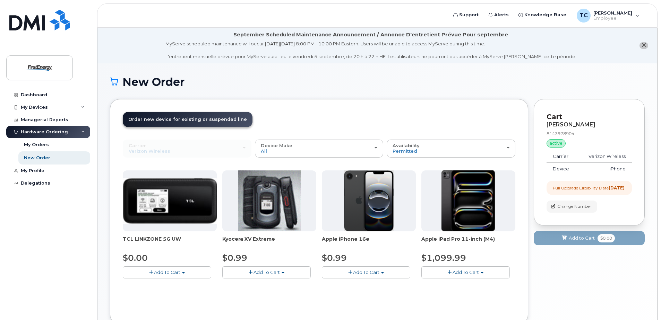 This screenshot has width=661, height=320. Describe the element at coordinates (371, 35) in the screenshot. I see `div: September Scheduled Maintenance Announcement / Annonce D'entretient Prévue Pour septembre` at that location.